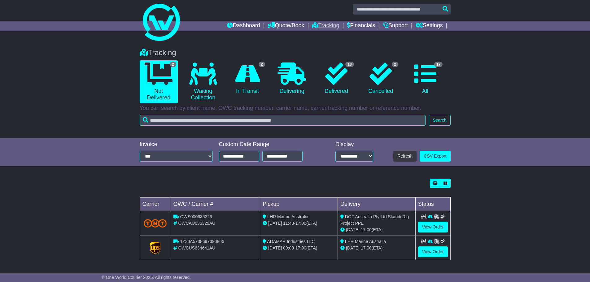 Image resolution: width=590 pixels, height=282 pixels. I want to click on td: Carrier, so click(155, 204).